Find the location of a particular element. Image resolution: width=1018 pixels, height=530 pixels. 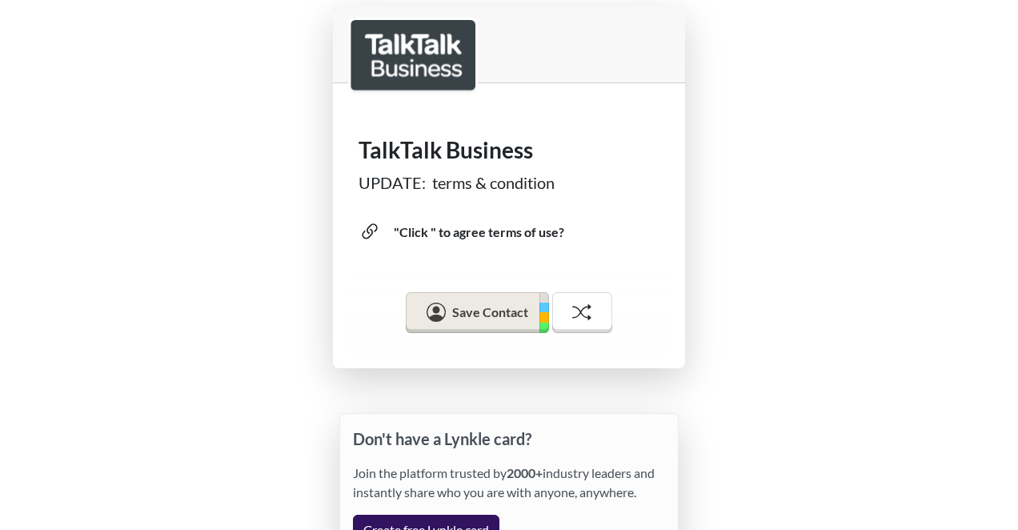

h1: TalkTalk Business is located at coordinates (509, 150).